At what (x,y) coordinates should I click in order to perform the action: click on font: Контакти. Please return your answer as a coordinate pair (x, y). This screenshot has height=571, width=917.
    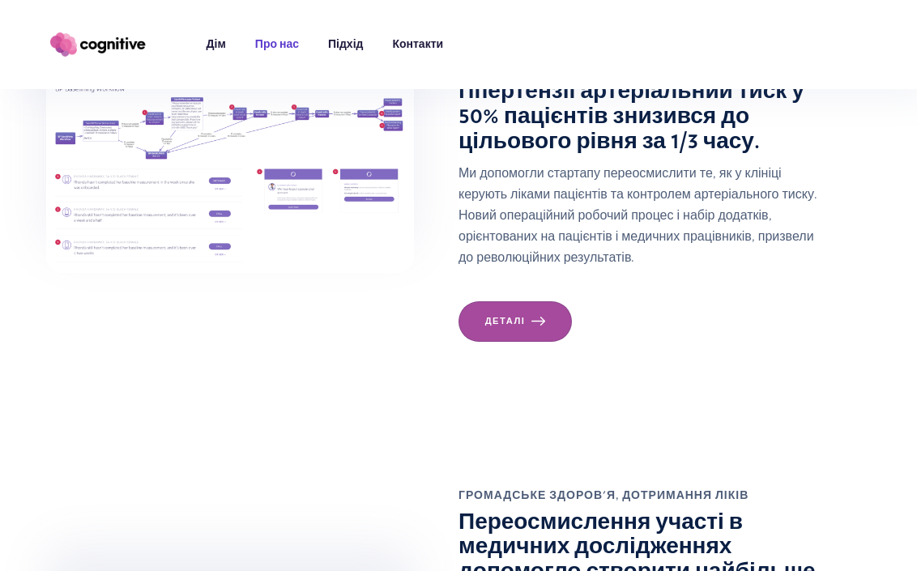
    Looking at the image, I should click on (417, 45).